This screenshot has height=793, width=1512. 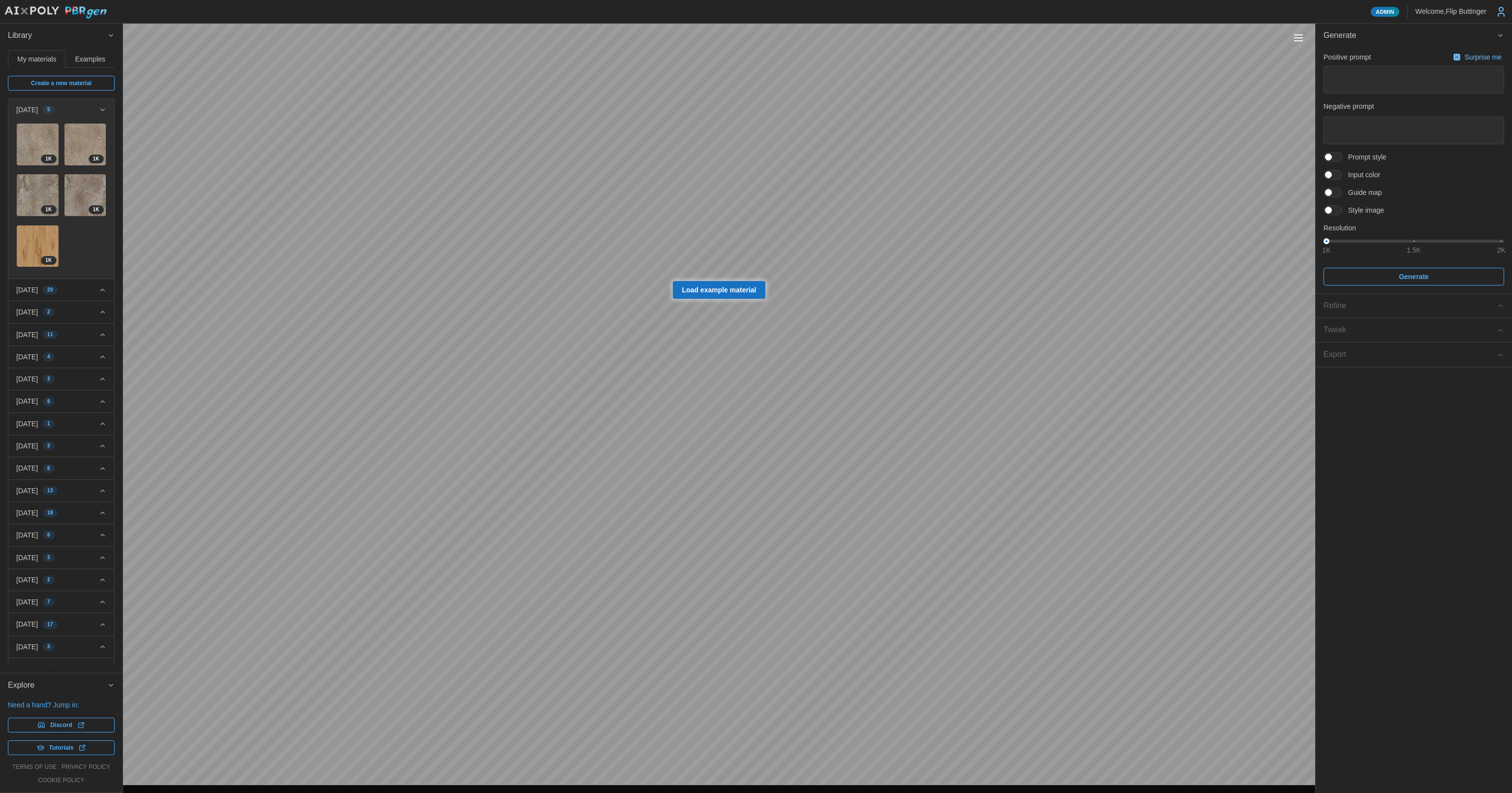 What do you see at coordinates (50, 335) in the screenshot?
I see `span: 11` at bounding box center [50, 335].